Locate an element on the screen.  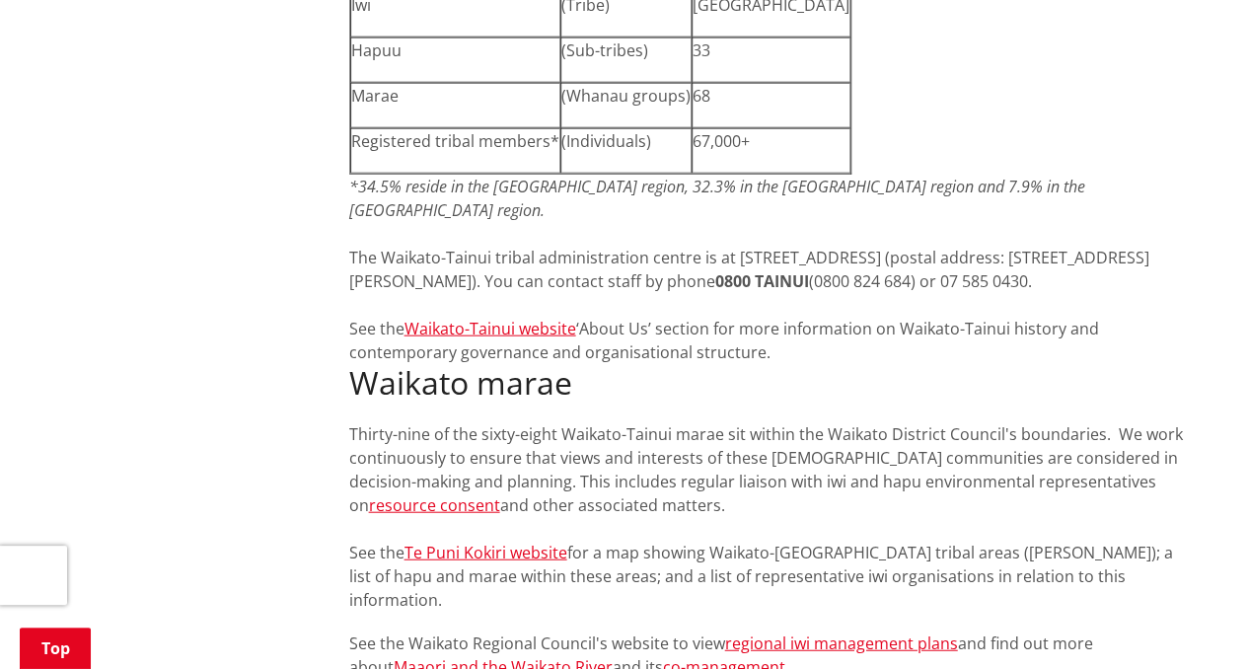
p: Thirty-nine of the sixty-eight Waikato-Tainui marae sit within the Waikato District Council's bou... is located at coordinates (769, 517).